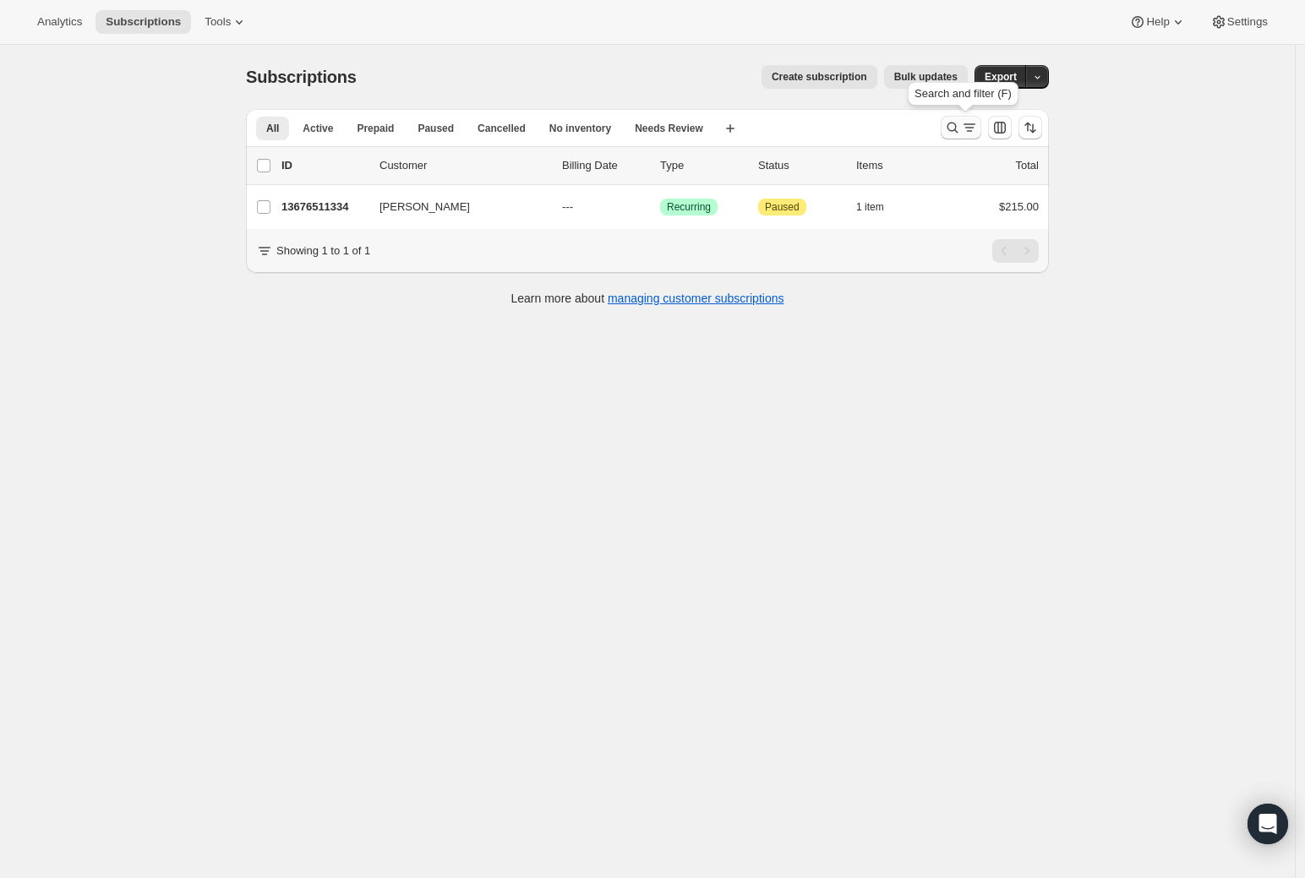  Describe the element at coordinates (318, 128) in the screenshot. I see `span: Active` at that location.